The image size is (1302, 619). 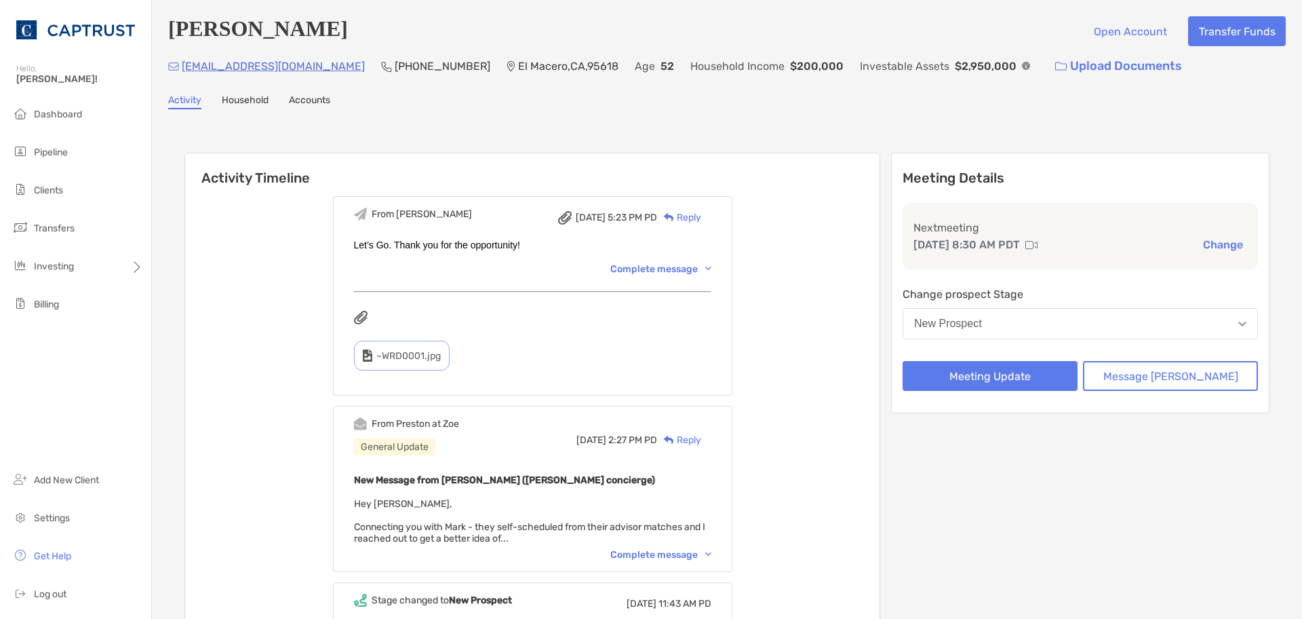 I want to click on img: logout icon, so click(x=20, y=593).